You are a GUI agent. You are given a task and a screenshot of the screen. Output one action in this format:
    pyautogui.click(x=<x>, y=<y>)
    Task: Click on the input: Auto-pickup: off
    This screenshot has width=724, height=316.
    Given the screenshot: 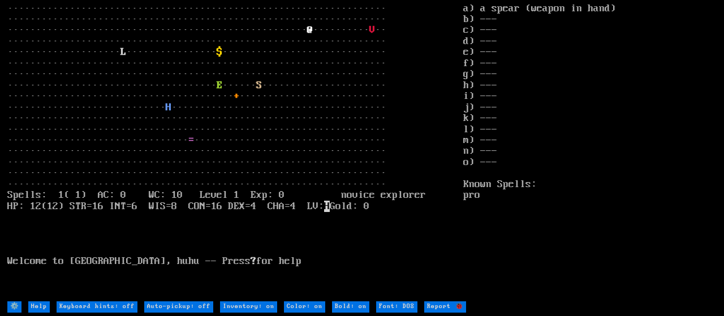 What is the action you would take?
    pyautogui.click(x=179, y=306)
    